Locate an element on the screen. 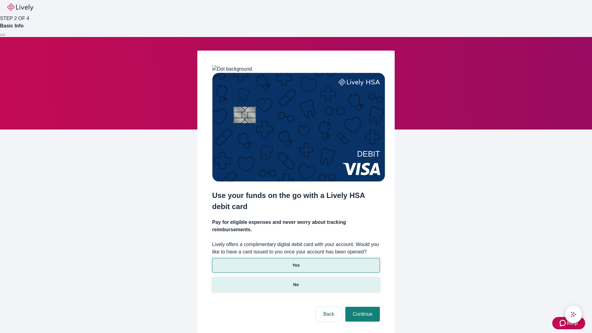 This screenshot has width=592, height=333. button: No is located at coordinates (296, 284).